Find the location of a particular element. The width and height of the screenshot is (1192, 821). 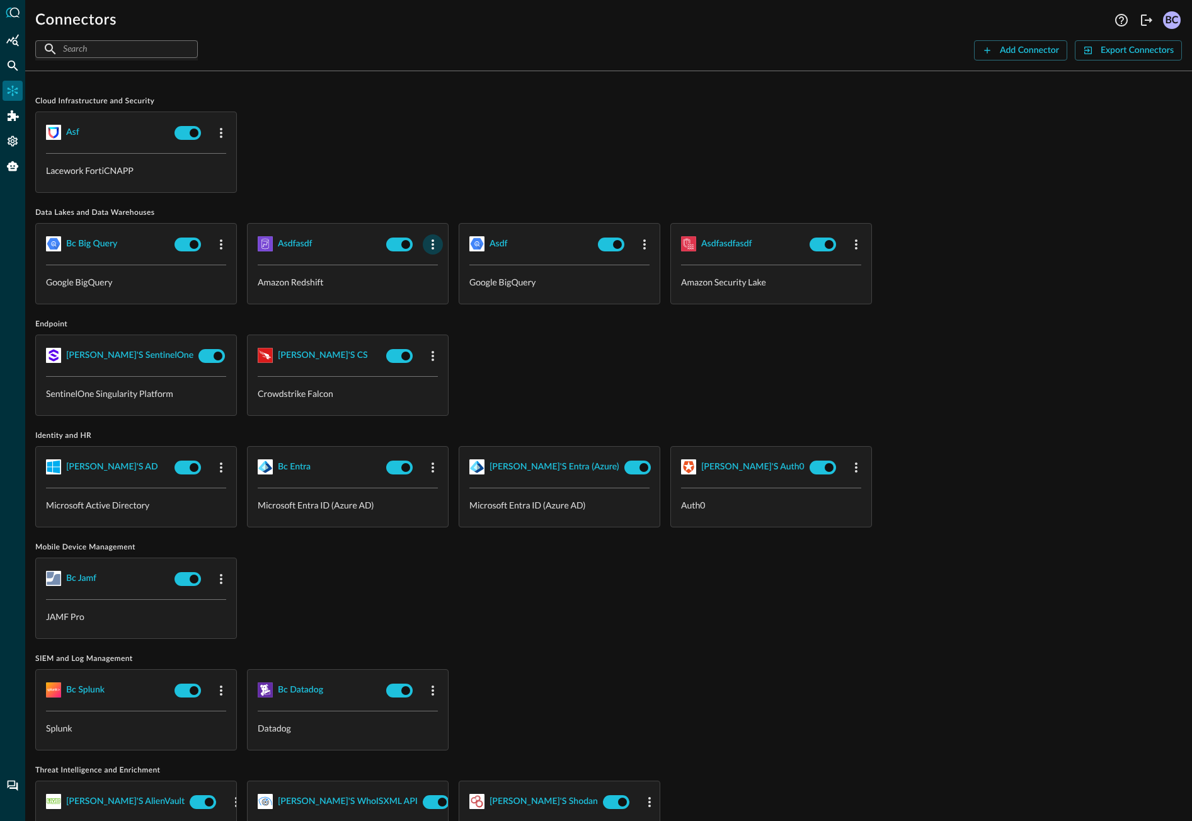

div: asdfasdfasdf is located at coordinates (726, 244).